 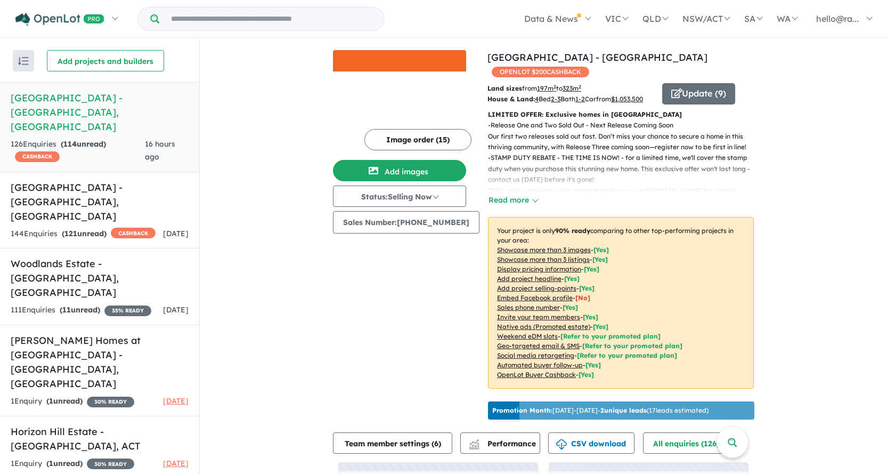 What do you see at coordinates (529, 307) in the screenshot?
I see `u: Sales phone number` at bounding box center [529, 307].